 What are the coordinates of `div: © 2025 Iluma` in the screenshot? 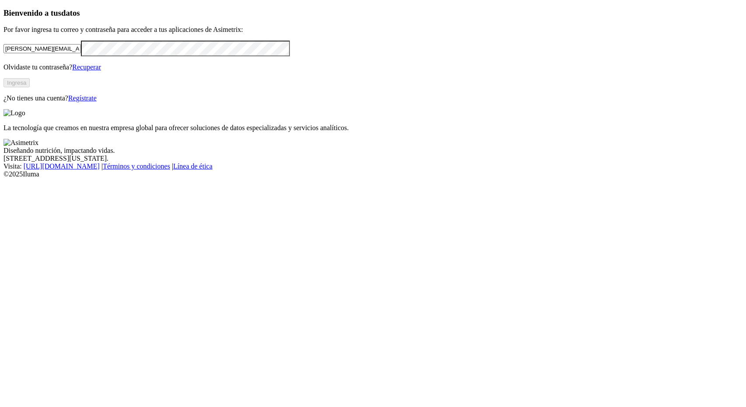 It's located at (373, 174).